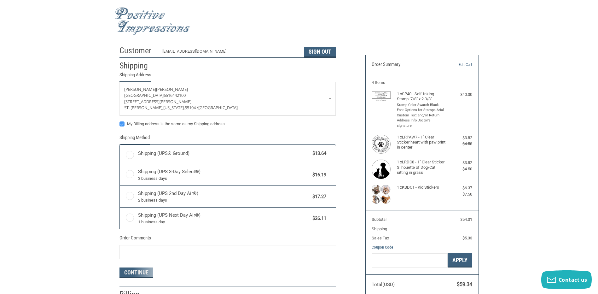 The width and height of the screenshot is (598, 294). Describe the element at coordinates (465, 284) in the screenshot. I see `span: $59.34` at that location.